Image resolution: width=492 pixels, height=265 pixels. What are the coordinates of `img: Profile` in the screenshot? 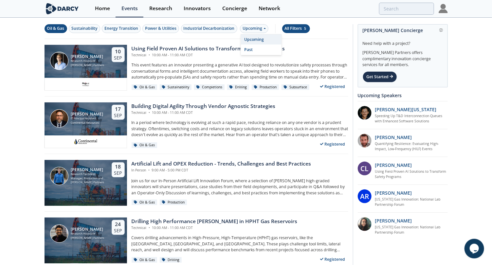 It's located at (443, 9).